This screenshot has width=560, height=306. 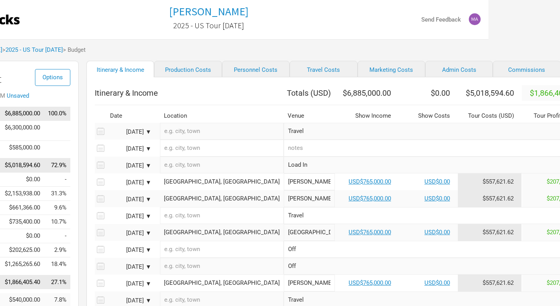 I want to click on a: Production Costs, so click(x=188, y=69).